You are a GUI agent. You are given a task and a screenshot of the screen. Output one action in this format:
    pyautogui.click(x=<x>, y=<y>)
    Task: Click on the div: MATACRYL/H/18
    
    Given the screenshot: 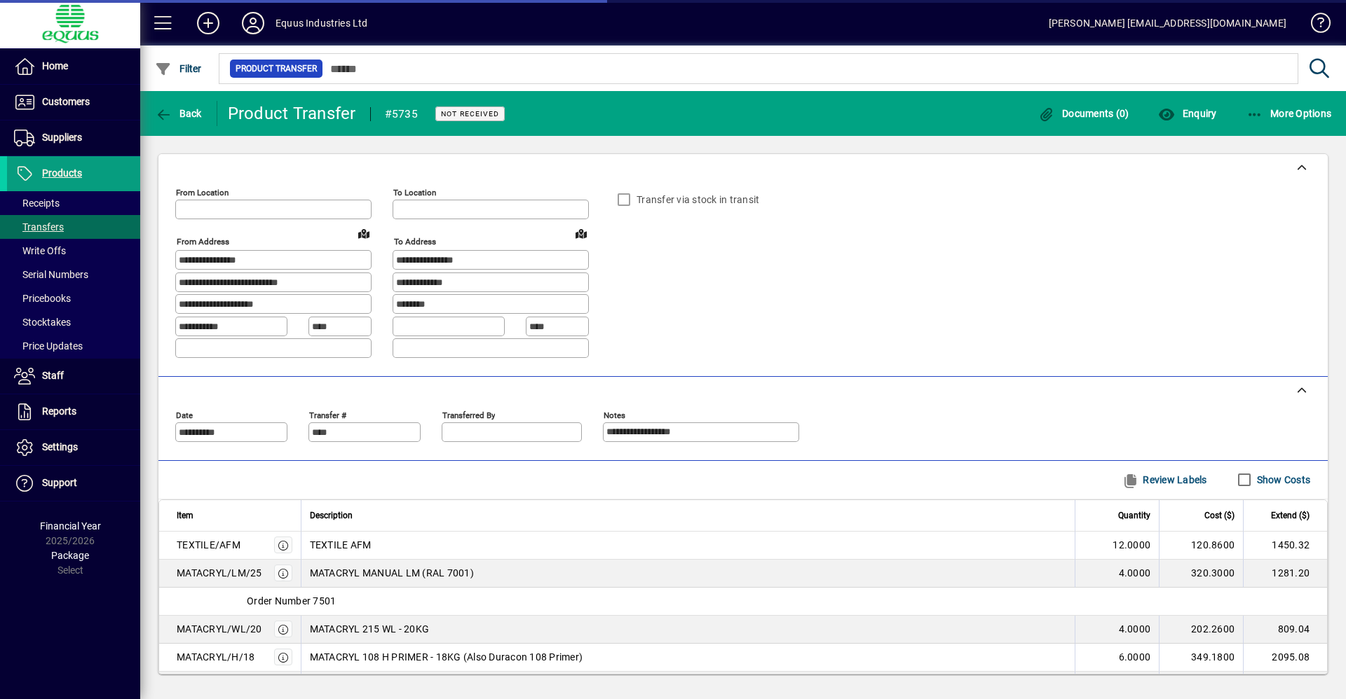 What is the action you would take?
    pyautogui.click(x=215, y=657)
    